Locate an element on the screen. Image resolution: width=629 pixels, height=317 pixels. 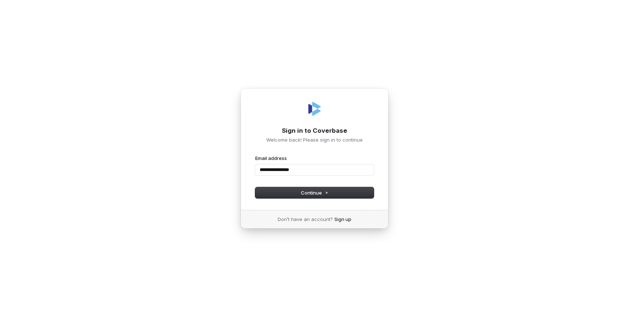
p: Welcome back! Please sign in to continue is located at coordinates (314, 140).